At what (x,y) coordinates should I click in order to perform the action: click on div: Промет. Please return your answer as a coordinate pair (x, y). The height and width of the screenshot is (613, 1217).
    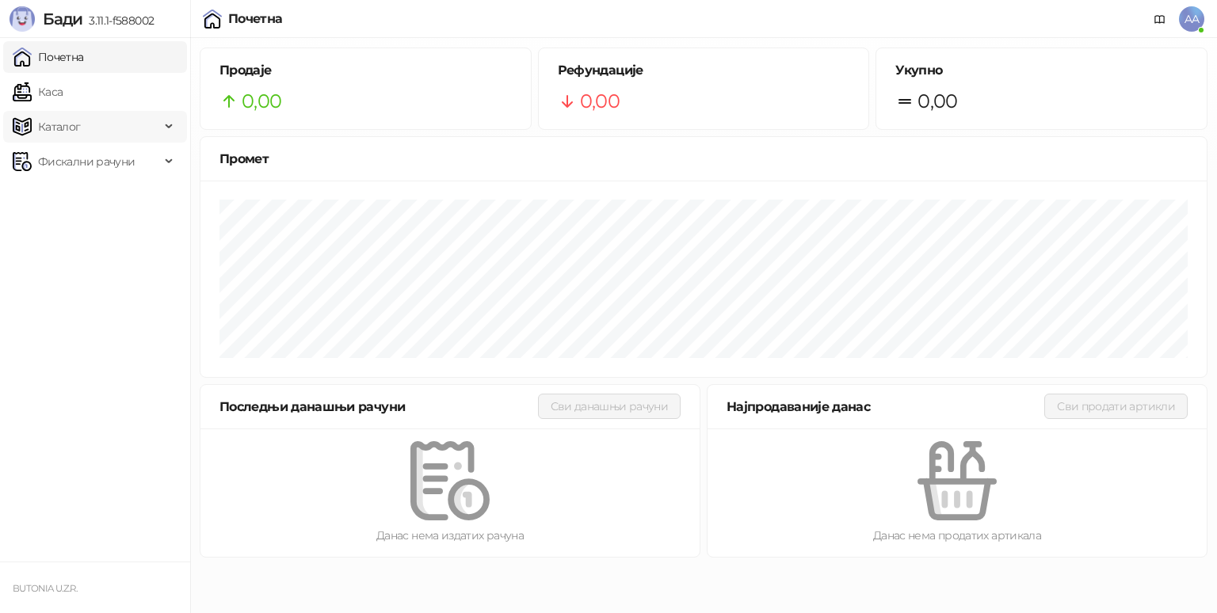
    Looking at the image, I should click on (704, 158).